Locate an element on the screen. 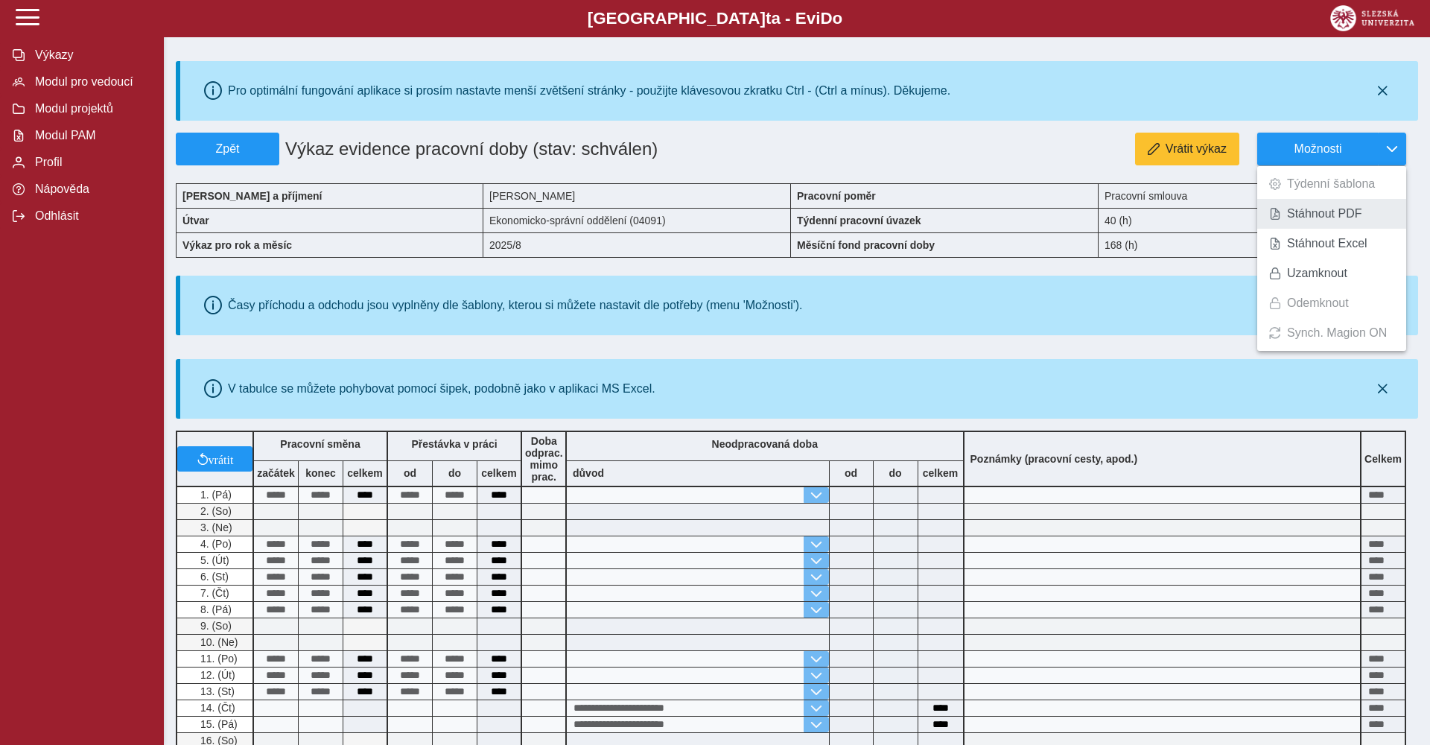 This screenshot has height=745, width=1430. b: Neodpracovaná doba is located at coordinates (765, 444).